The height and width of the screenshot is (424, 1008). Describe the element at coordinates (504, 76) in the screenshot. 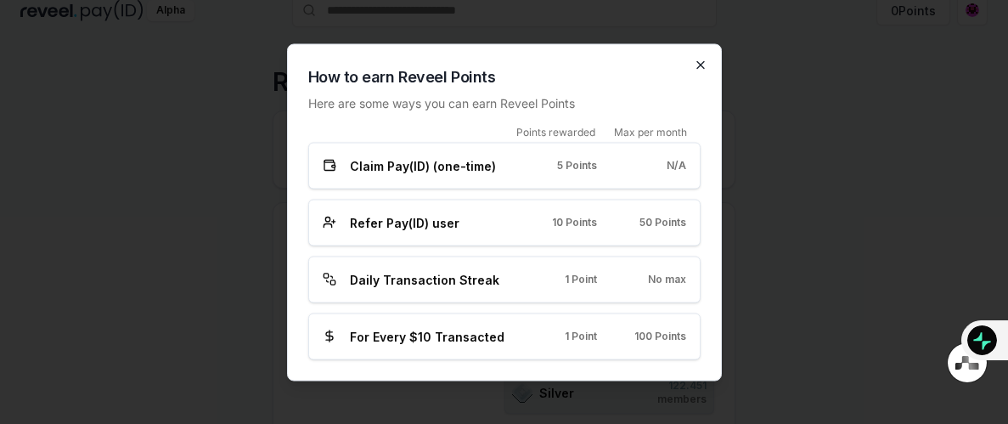

I see `h2: How to earn Reveel Points` at that location.